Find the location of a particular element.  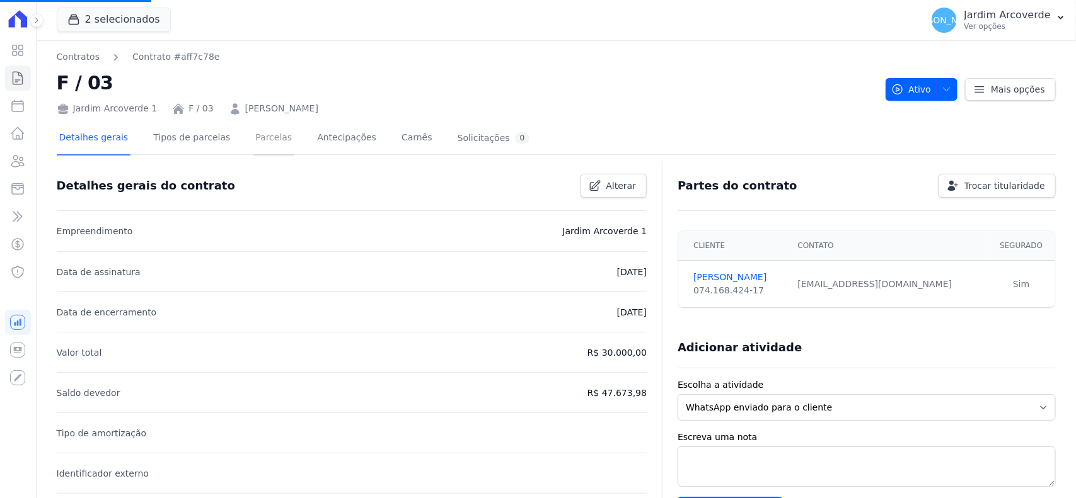

div: Jardim Arcoverde 1 is located at coordinates (107, 108).